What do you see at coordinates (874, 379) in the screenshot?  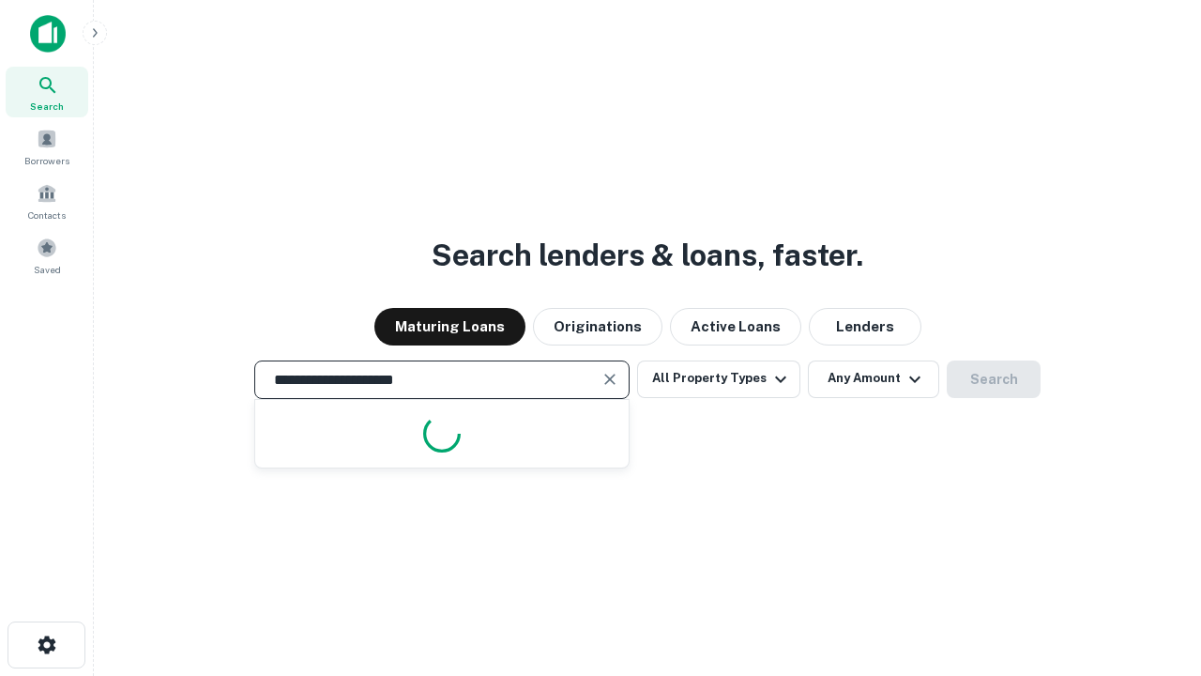 I see `button: Any Amount` at bounding box center [874, 379].